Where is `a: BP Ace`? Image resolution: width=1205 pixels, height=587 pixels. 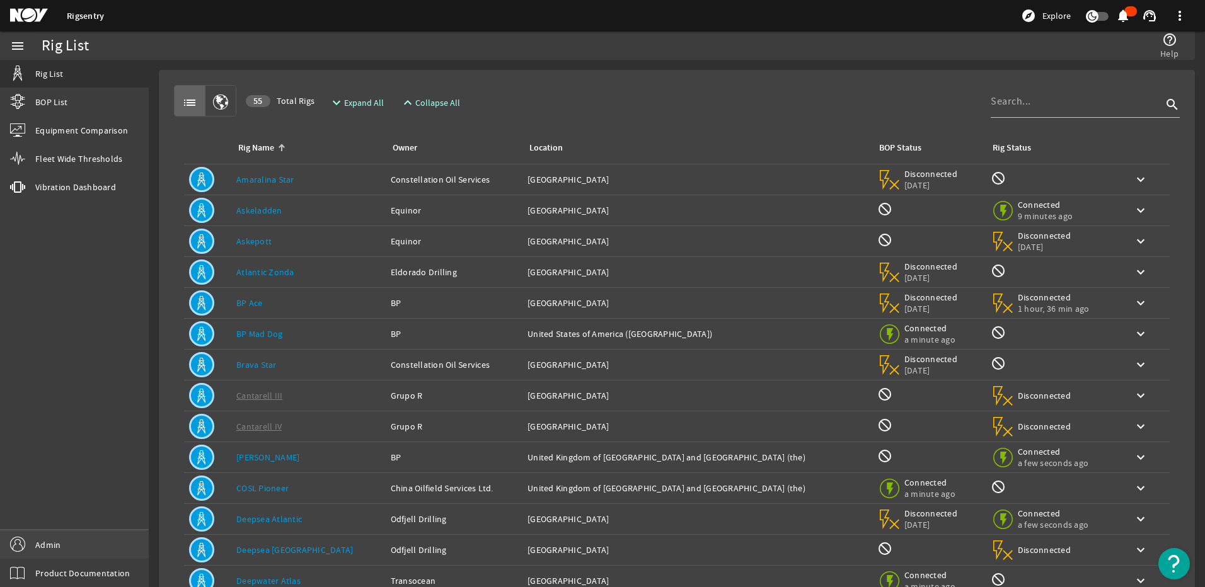 a: BP Ace is located at coordinates (250, 303).